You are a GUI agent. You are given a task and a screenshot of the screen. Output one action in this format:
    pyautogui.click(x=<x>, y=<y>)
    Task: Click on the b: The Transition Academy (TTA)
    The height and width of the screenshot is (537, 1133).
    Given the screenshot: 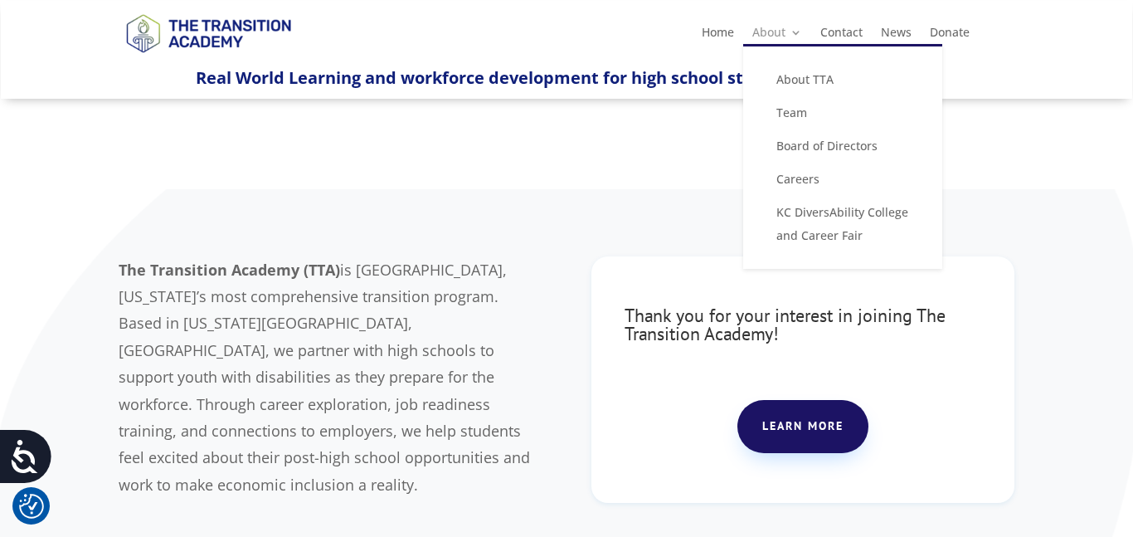 What is the action you would take?
    pyautogui.click(x=229, y=270)
    